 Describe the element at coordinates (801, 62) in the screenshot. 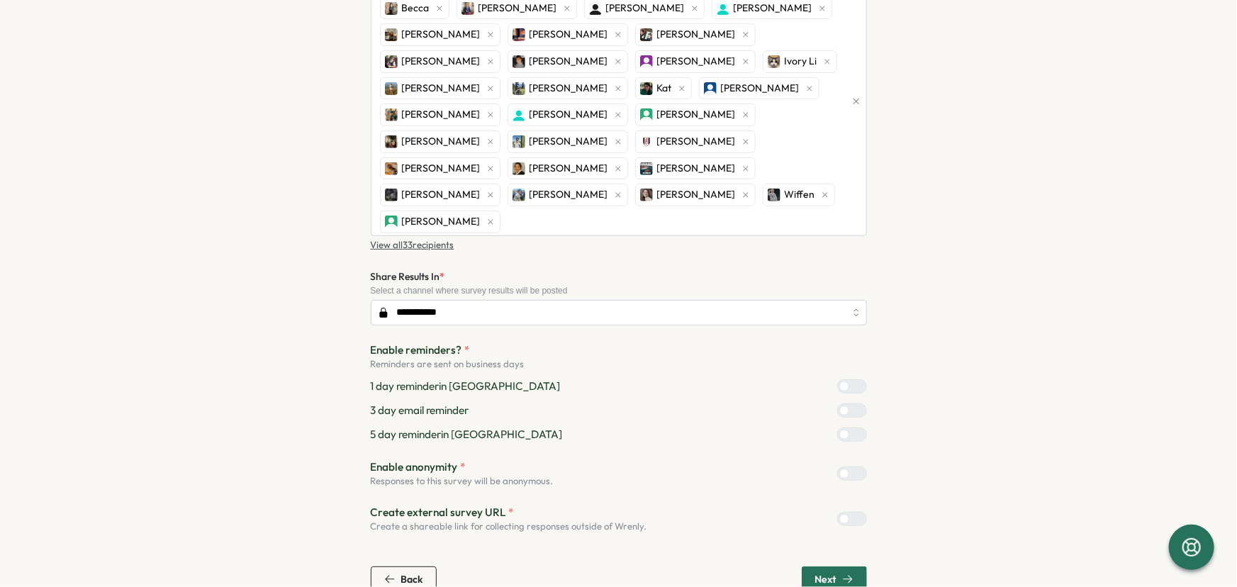

I see `span: Ivory Li` at that location.